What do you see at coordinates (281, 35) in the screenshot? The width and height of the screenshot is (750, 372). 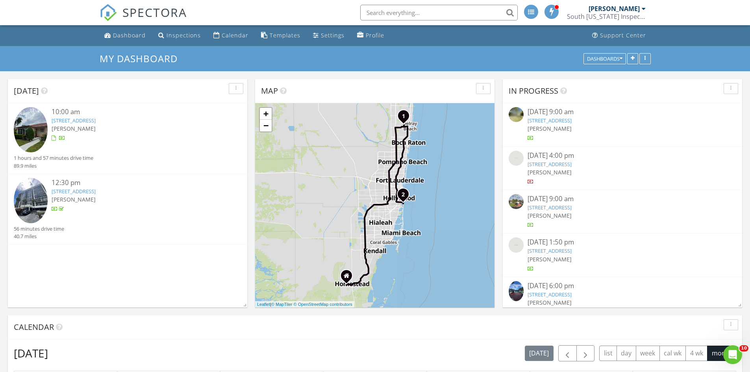 I see `a: Templates` at bounding box center [281, 35].